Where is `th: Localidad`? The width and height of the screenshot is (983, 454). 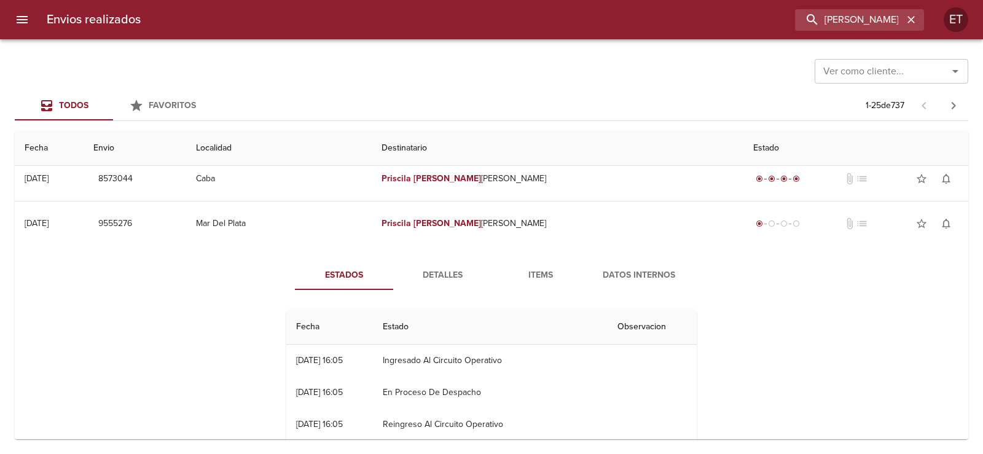 th: Localidad is located at coordinates (278, 148).